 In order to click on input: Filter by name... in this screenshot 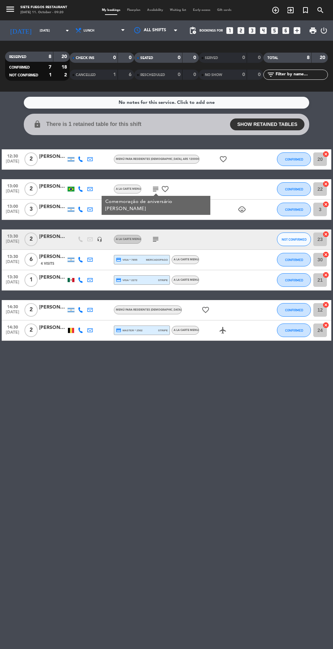, I will do `click(301, 75)`.